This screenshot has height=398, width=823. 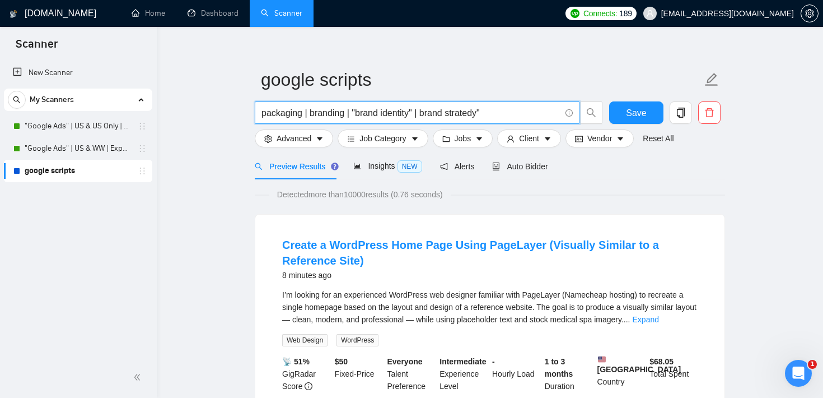 What do you see at coordinates (111, 317) in the screenshot?
I see `button: Messages` at bounding box center [111, 317].